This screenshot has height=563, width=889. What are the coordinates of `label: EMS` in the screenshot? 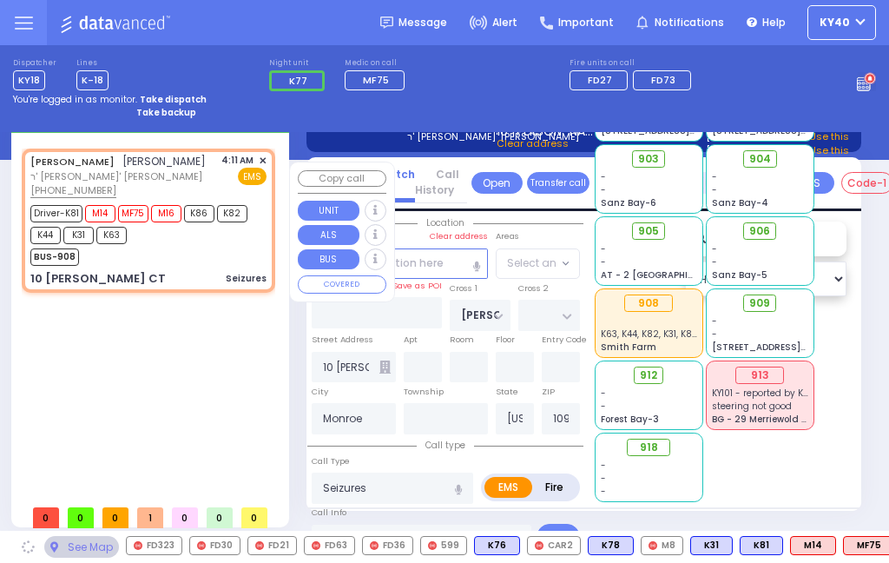 It's located at (508, 487).